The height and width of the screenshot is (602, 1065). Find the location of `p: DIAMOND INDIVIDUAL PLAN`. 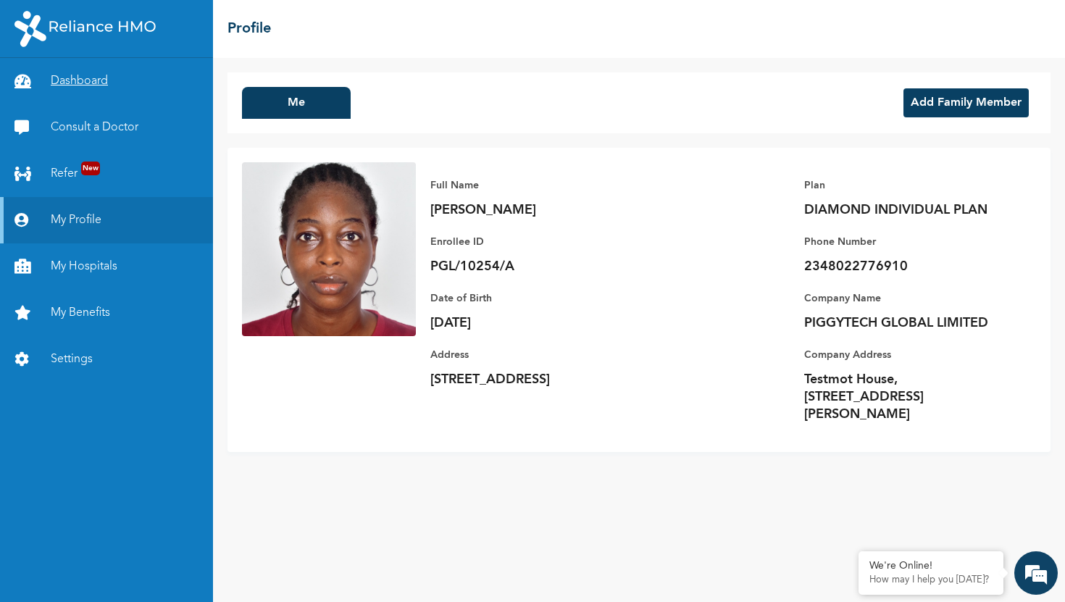

p: DIAMOND INDIVIDUAL PLAN is located at coordinates (906, 210).